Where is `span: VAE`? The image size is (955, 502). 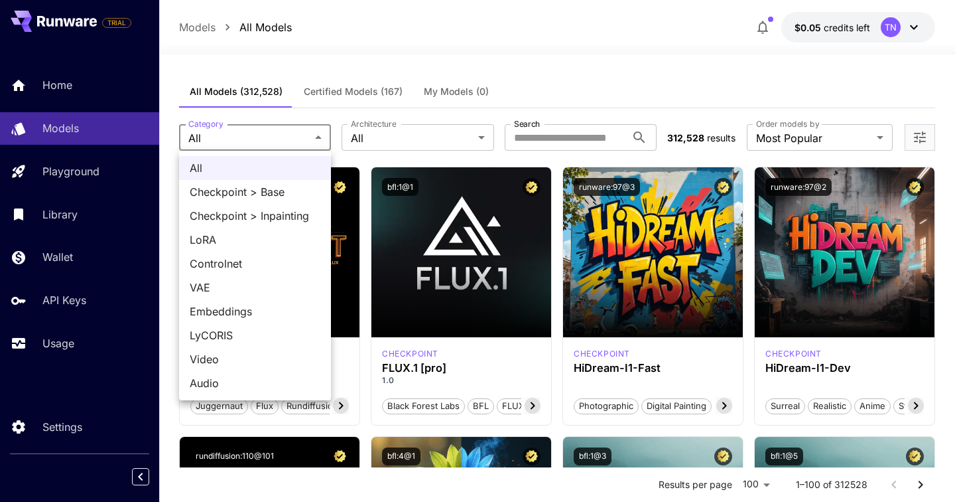
span: VAE is located at coordinates (255, 287).